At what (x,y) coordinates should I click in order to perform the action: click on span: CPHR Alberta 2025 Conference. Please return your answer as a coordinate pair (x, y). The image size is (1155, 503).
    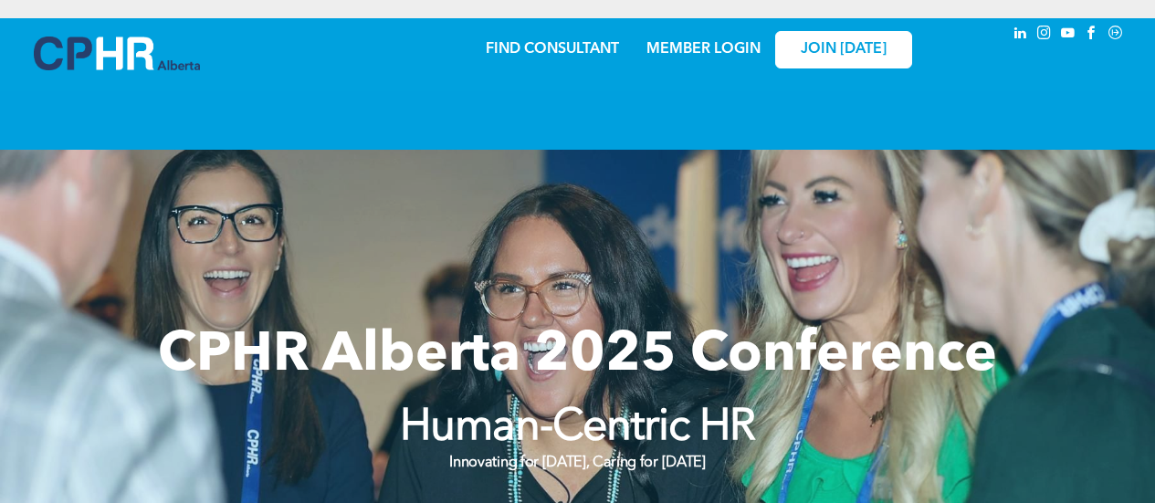
    Looking at the image, I should click on (577, 356).